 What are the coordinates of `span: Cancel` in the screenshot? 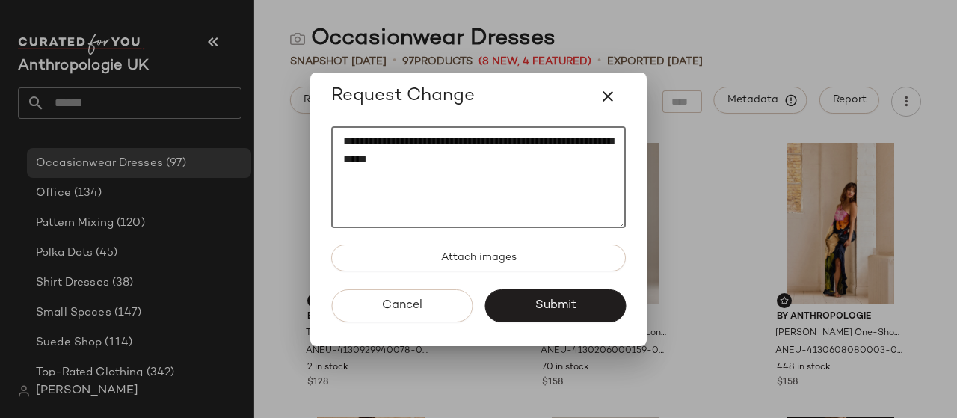 It's located at (402, 305).